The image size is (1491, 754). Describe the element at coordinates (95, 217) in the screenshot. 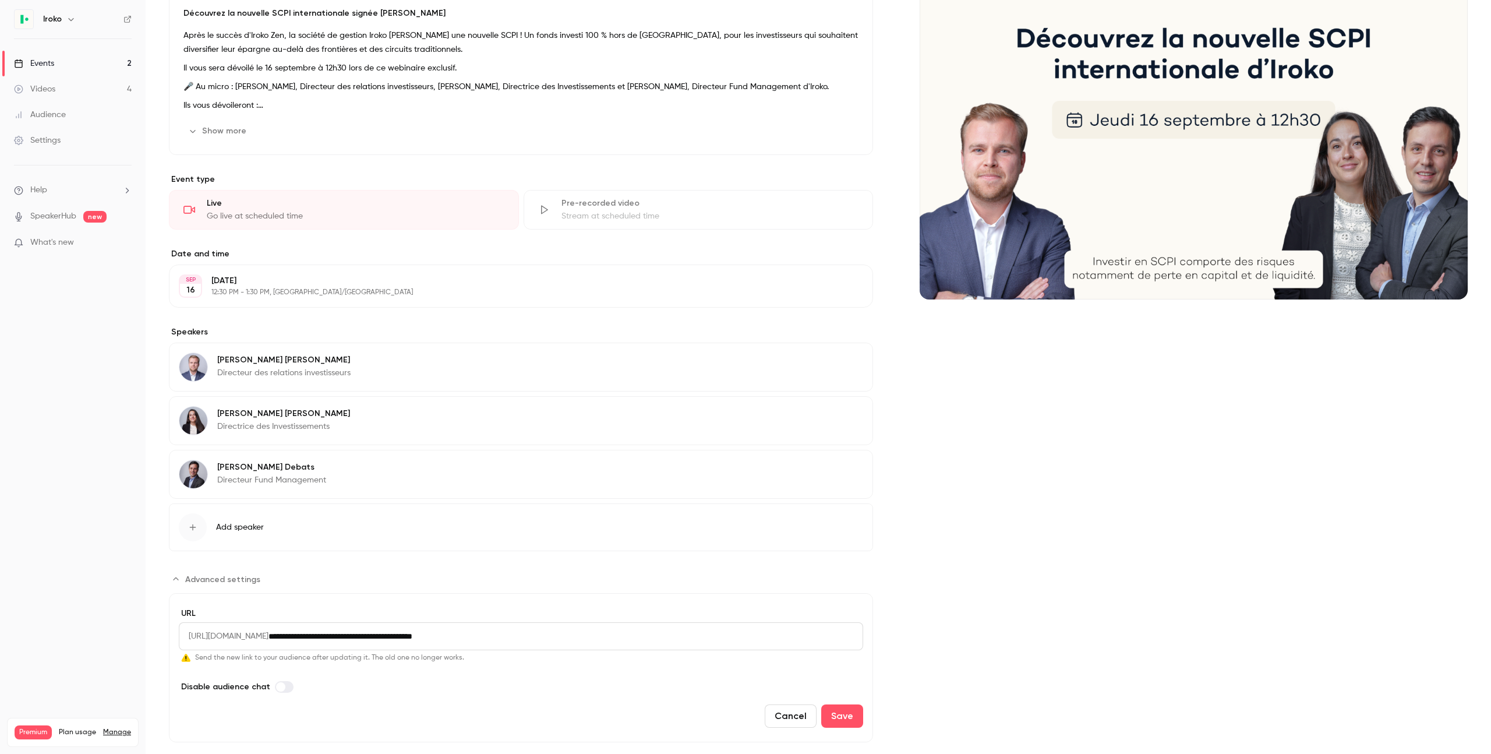

I see `span: new` at that location.